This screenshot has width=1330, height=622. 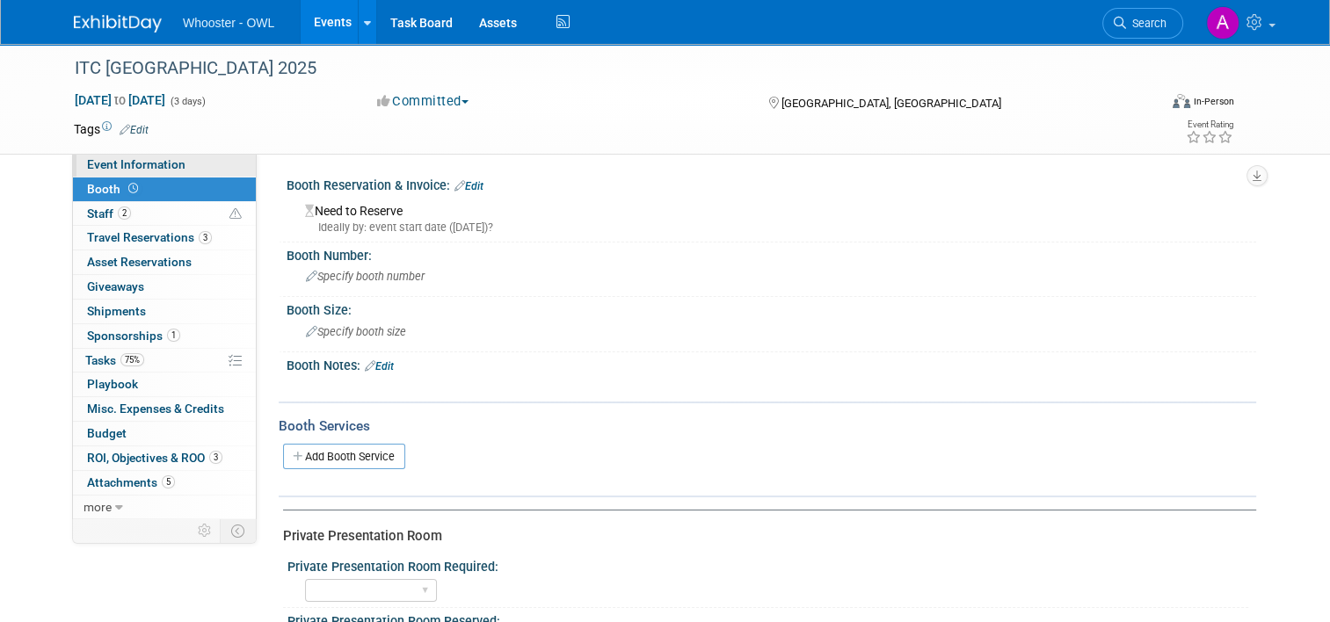 I want to click on a: Sponsorships1, so click(x=164, y=336).